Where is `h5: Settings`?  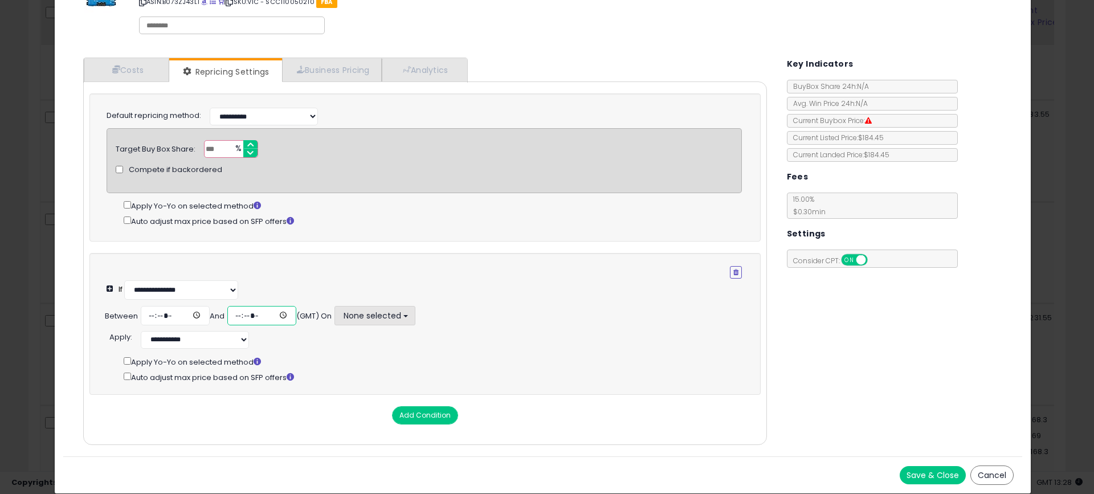 h5: Settings is located at coordinates (806, 234).